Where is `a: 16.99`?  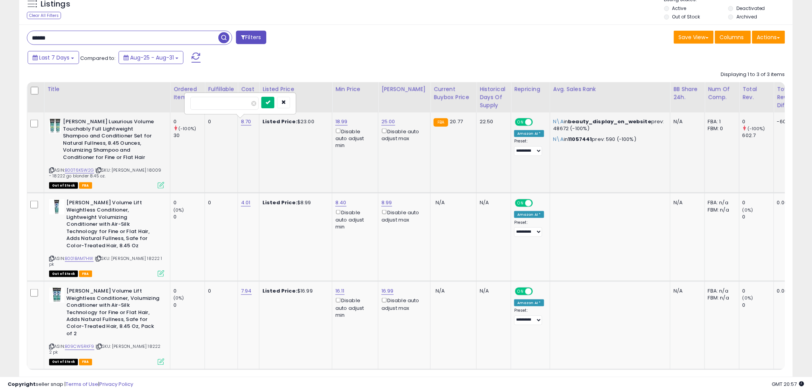
a: 16.99 is located at coordinates (388, 291).